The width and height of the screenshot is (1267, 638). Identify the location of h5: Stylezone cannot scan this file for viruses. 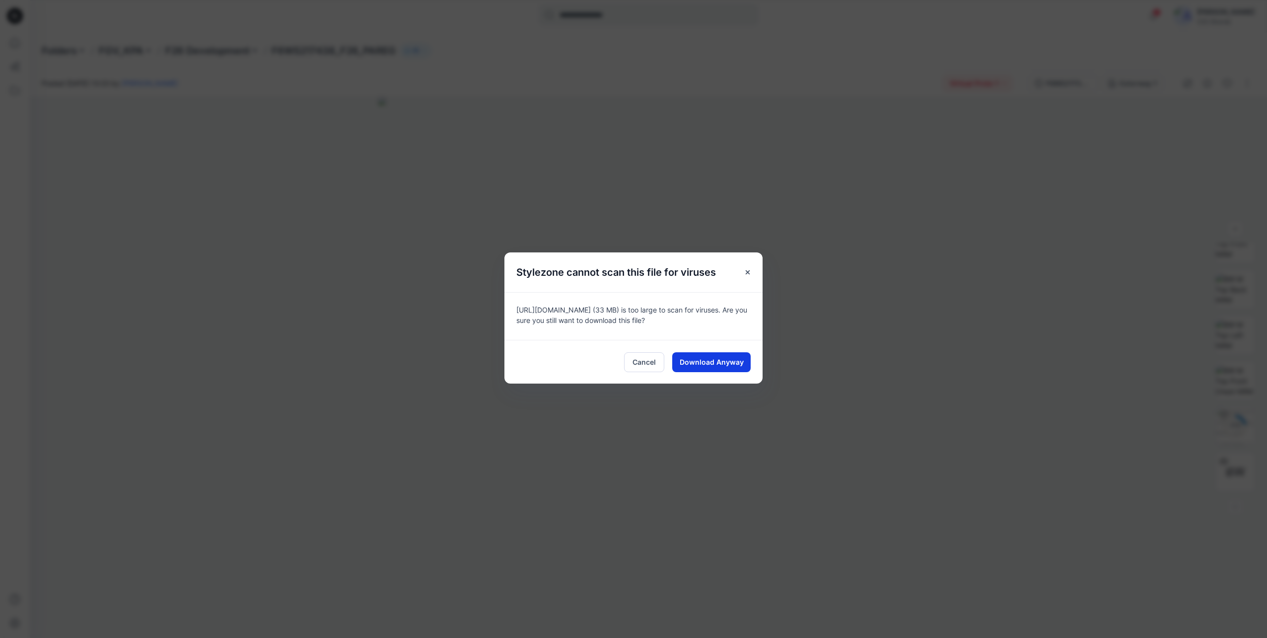
(616, 272).